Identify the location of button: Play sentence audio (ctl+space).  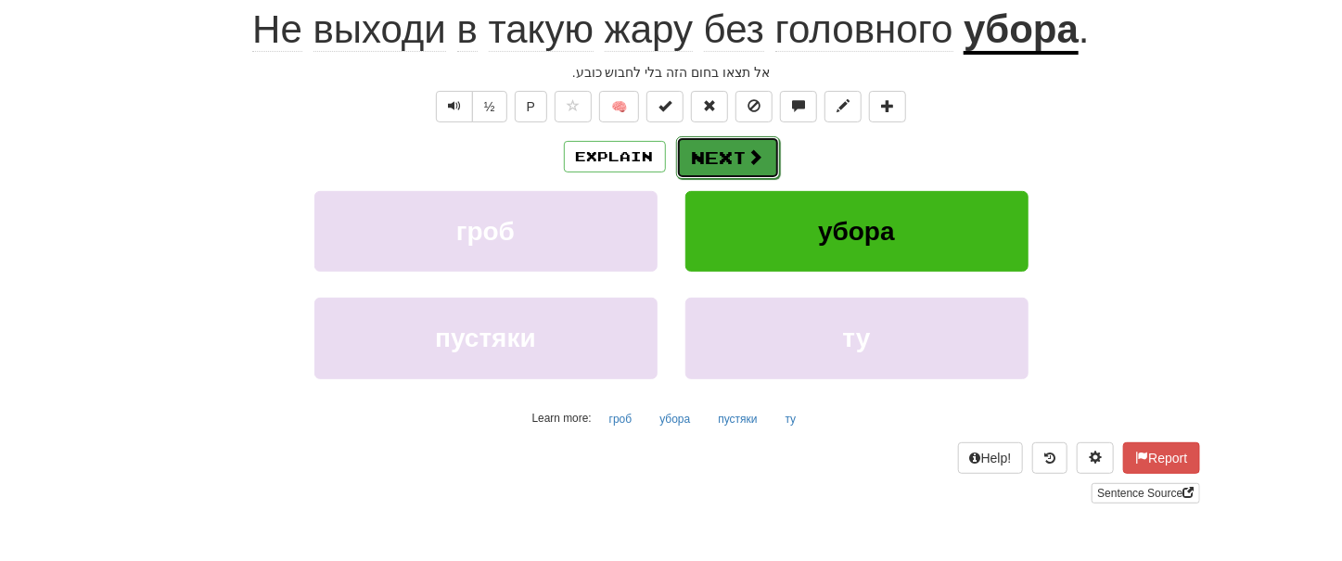
(454, 107).